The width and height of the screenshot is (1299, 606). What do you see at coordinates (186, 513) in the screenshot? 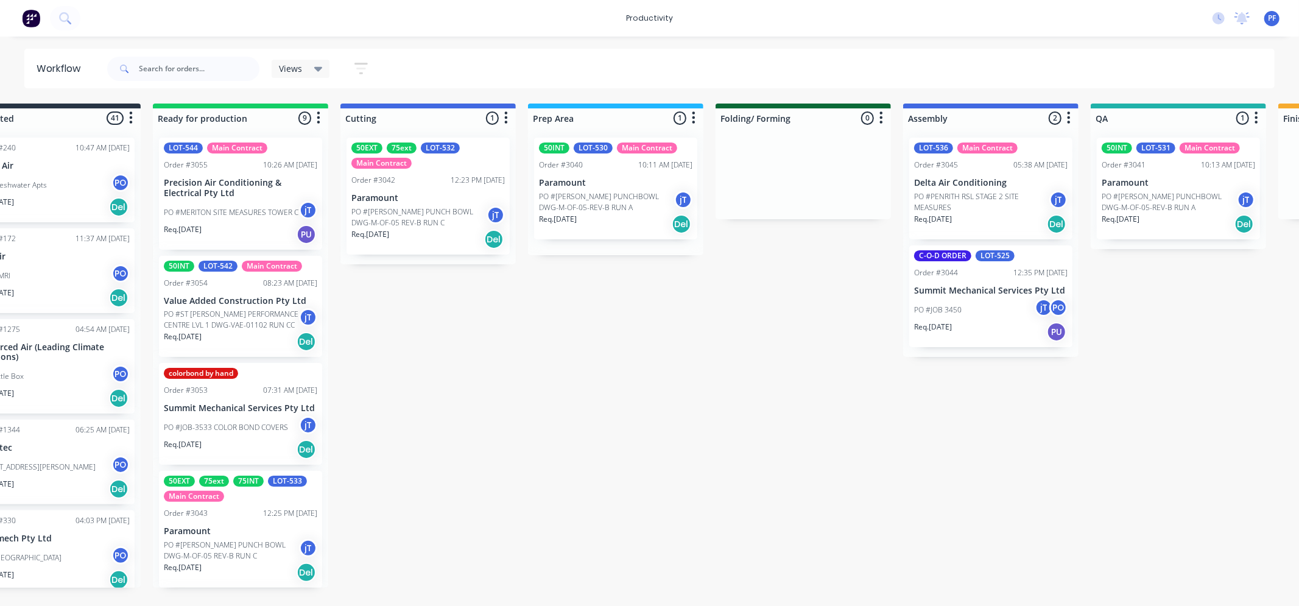
I see `div: Order #3043` at bounding box center [186, 513].